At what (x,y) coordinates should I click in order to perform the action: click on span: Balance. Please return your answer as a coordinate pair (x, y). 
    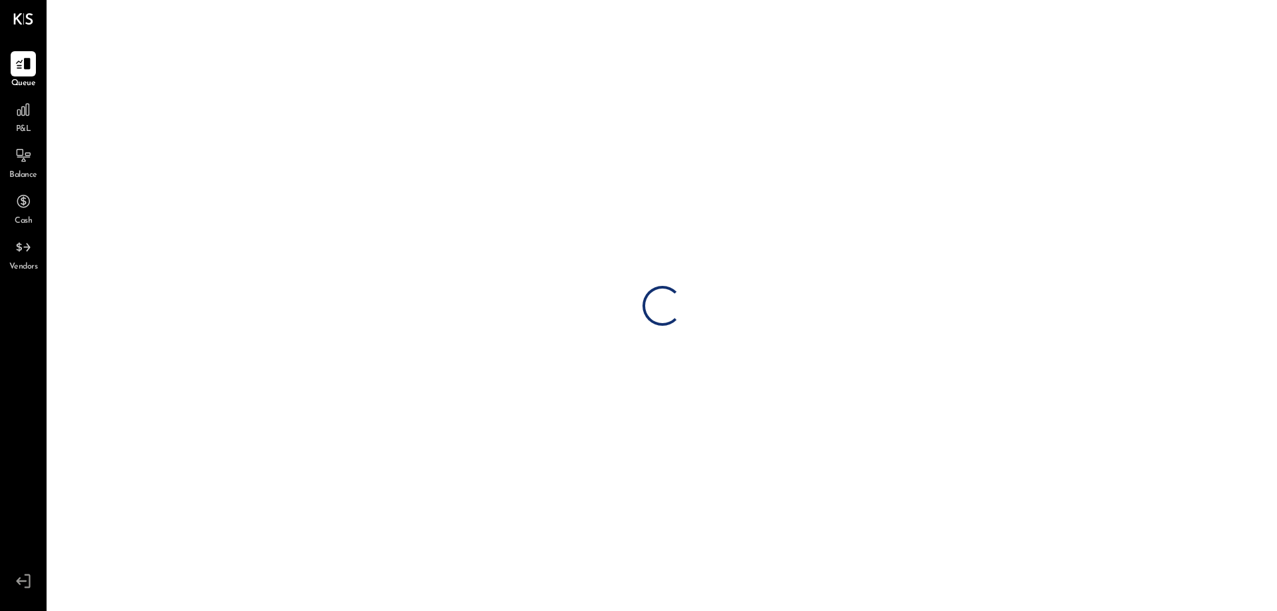
    Looking at the image, I should click on (23, 176).